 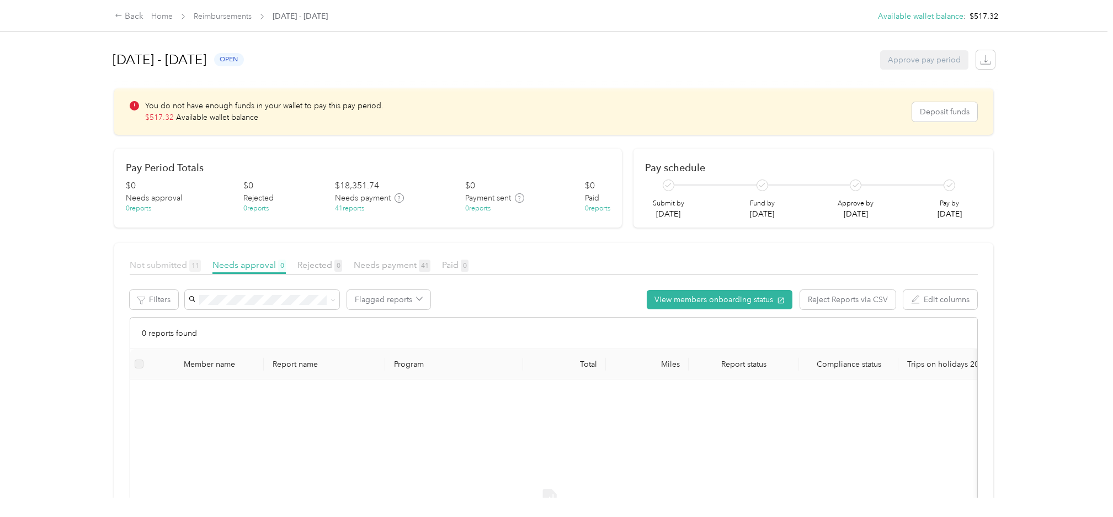 I want to click on div: 41 reports, so click(x=349, y=209).